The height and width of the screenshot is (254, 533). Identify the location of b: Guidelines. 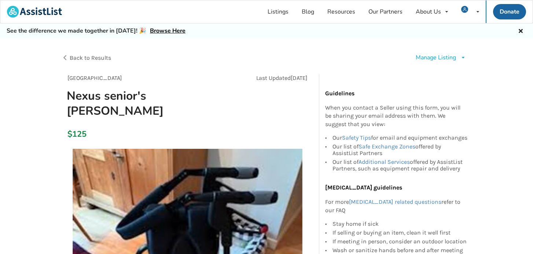
(340, 93).